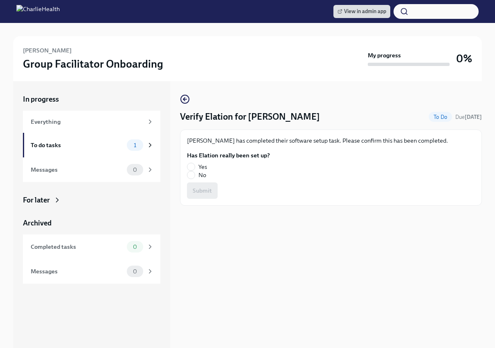 The height and width of the screenshot is (348, 495). I want to click on a: Everything, so click(92, 122).